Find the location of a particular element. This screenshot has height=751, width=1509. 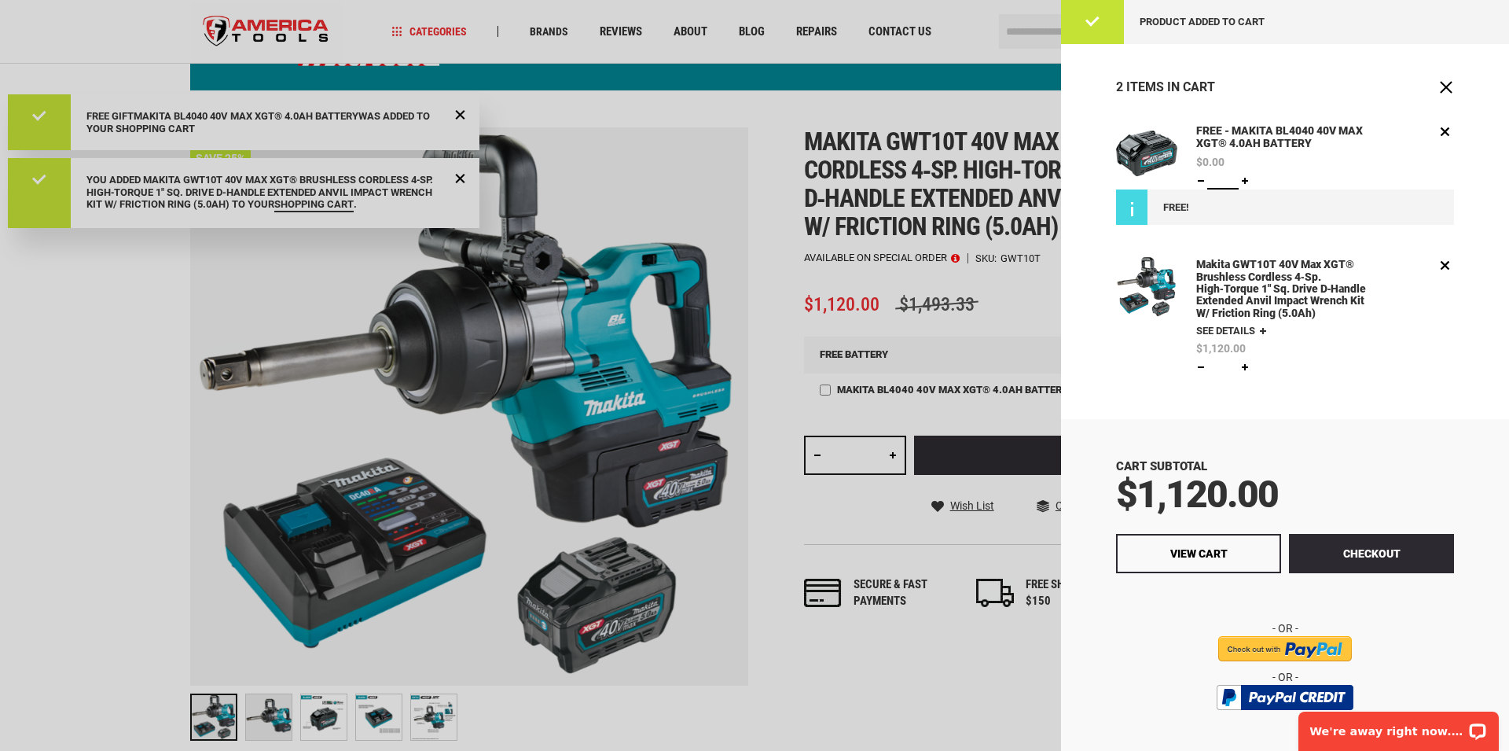

span: Product added to cart is located at coordinates (1202, 21).